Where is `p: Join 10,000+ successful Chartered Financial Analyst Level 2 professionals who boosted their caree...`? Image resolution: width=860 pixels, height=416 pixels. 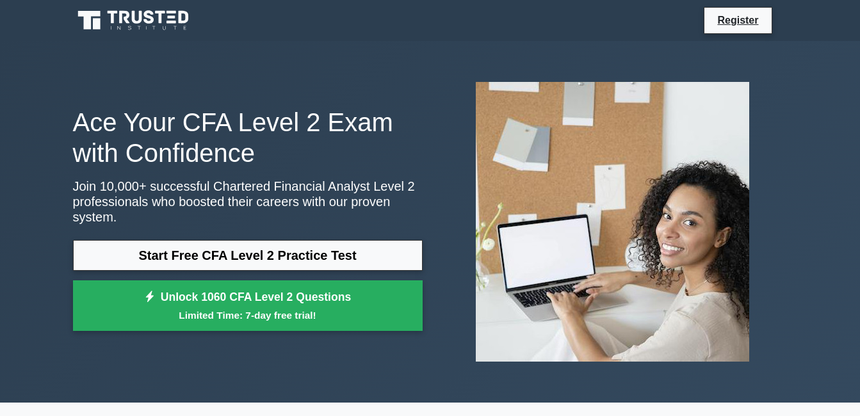
p: Join 10,000+ successful Chartered Financial Analyst Level 2 professionals who boosted their caree... is located at coordinates (248, 202).